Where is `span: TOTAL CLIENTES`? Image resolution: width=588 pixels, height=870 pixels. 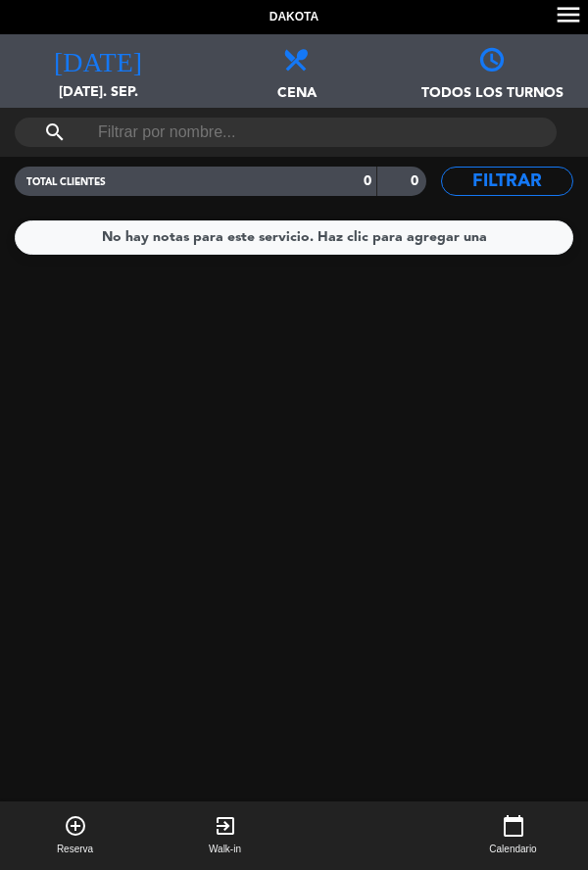
span: TOTAL CLIENTES is located at coordinates (66, 182).